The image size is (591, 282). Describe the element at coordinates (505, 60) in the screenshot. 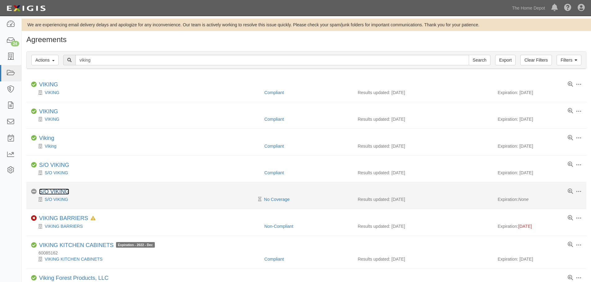

I see `a: Export` at that location.